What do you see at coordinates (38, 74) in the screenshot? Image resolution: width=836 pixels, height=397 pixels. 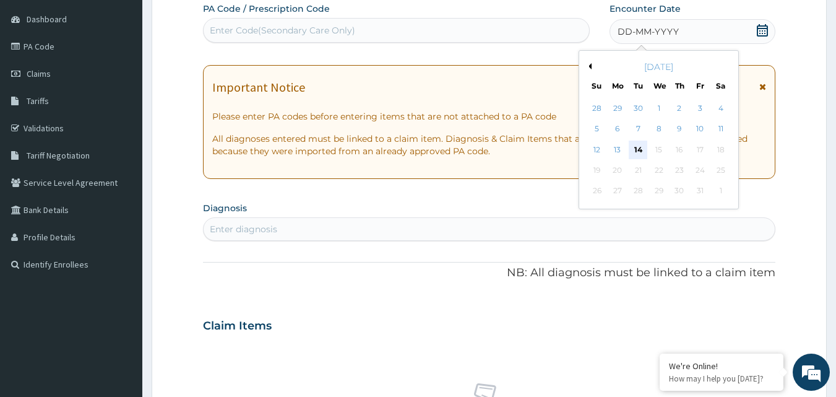 I see `span: Claims` at bounding box center [38, 74].